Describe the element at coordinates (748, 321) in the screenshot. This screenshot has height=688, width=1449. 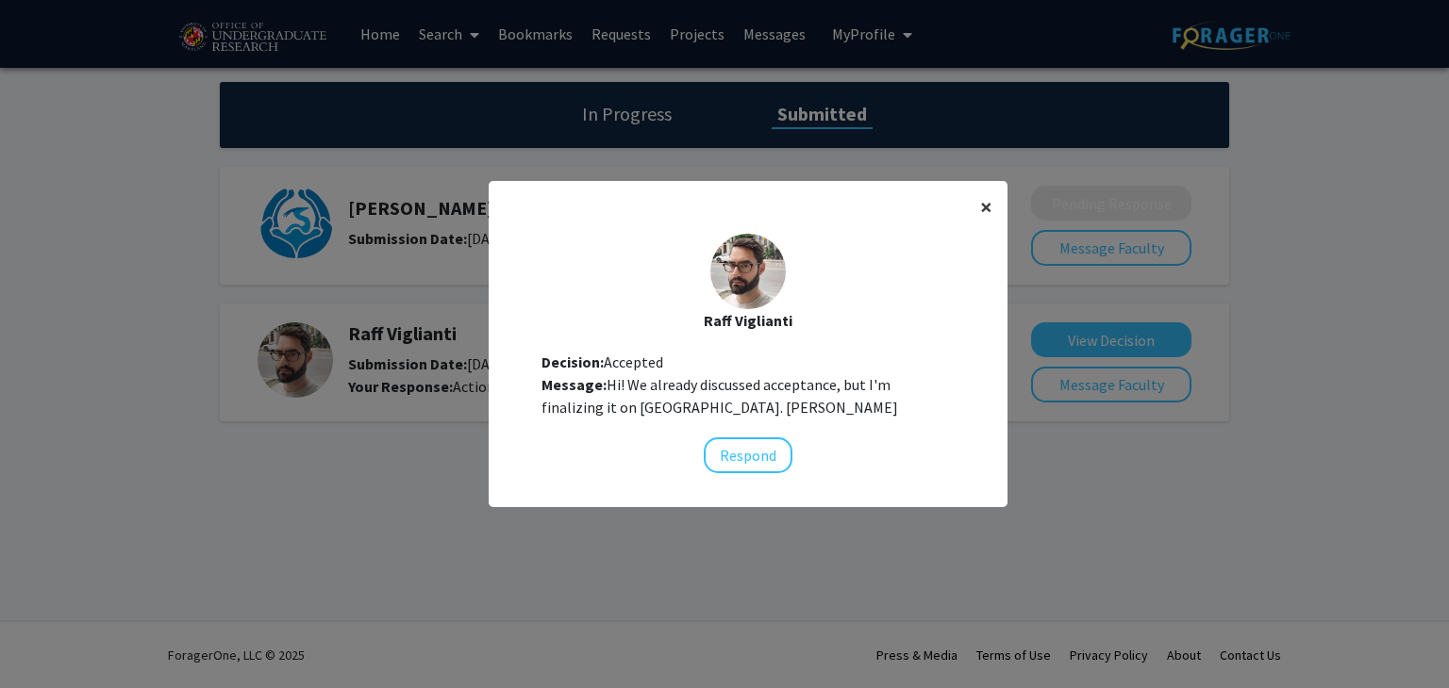
I see `div: Raff Viglianti` at that location.